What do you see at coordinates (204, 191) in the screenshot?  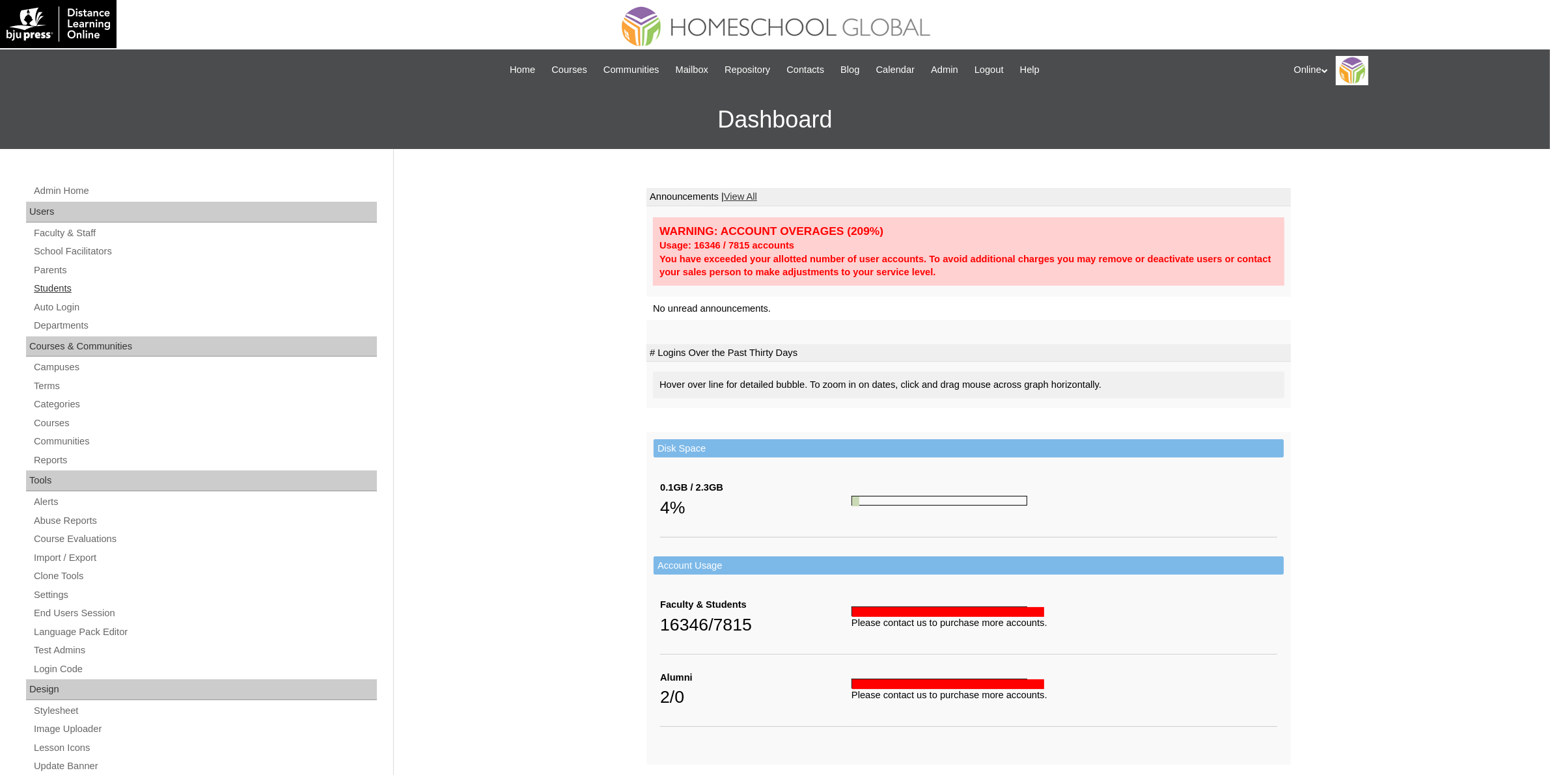 I see `a: Admin Home` at bounding box center [204, 191].